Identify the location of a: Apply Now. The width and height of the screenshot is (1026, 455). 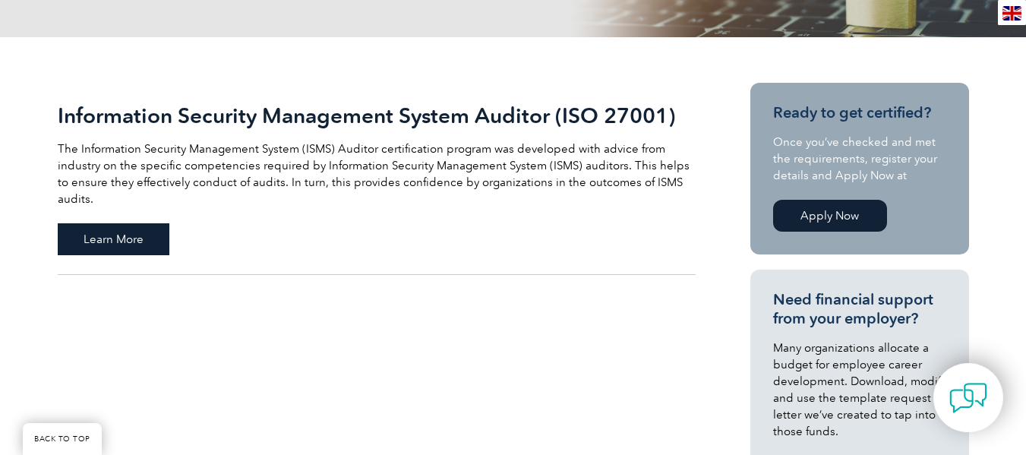
(830, 216).